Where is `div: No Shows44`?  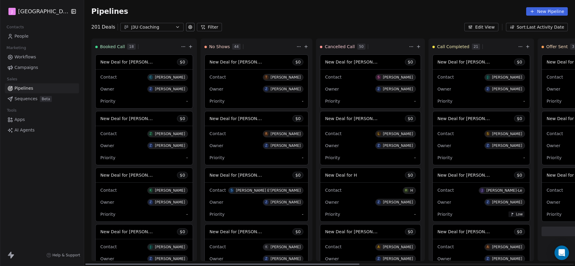
div: No Shows44 is located at coordinates (250, 47).